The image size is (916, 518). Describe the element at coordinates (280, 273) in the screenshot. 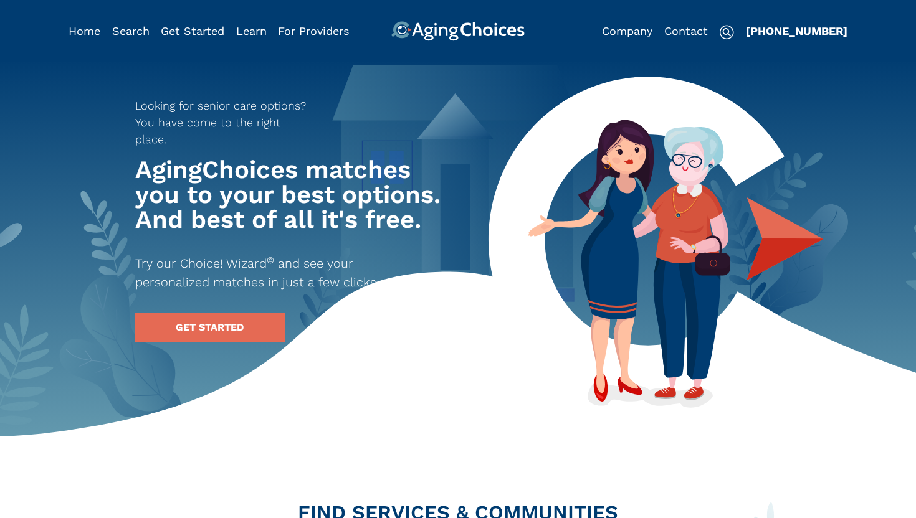

I see `p: Try our Choice! Wizard and see your personalized matches in just a few clicks.` at that location.